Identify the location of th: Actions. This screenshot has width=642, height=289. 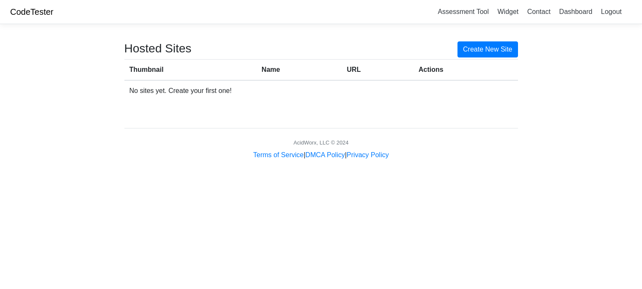
(465, 70).